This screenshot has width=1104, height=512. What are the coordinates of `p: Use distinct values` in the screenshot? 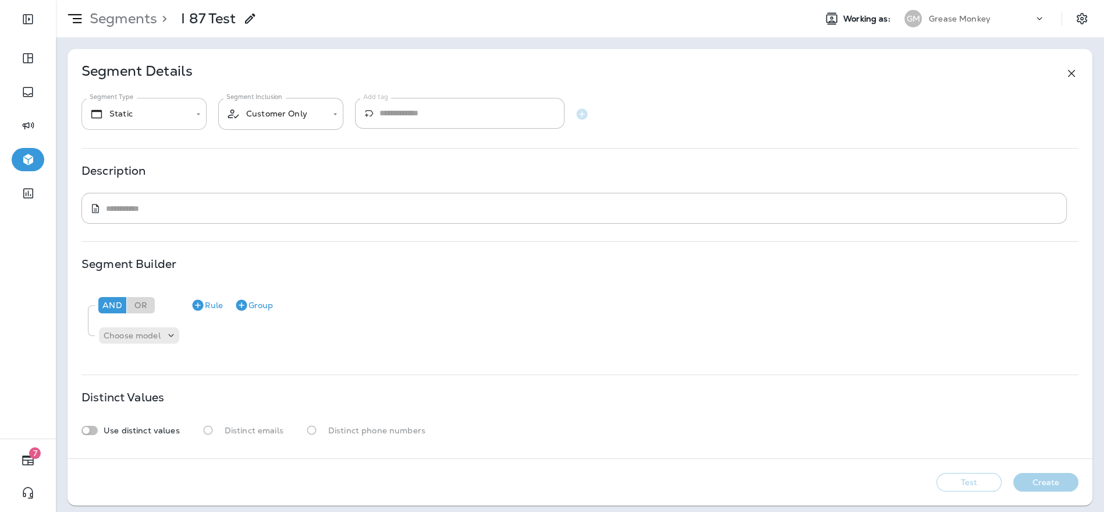 It's located at (141, 430).